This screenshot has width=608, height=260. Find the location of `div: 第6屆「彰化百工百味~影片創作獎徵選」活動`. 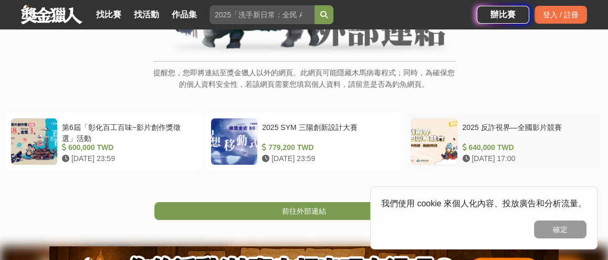

div: 第6屆「彰化百工百味~影片創作獎徵選」活動 is located at coordinates (128, 132).